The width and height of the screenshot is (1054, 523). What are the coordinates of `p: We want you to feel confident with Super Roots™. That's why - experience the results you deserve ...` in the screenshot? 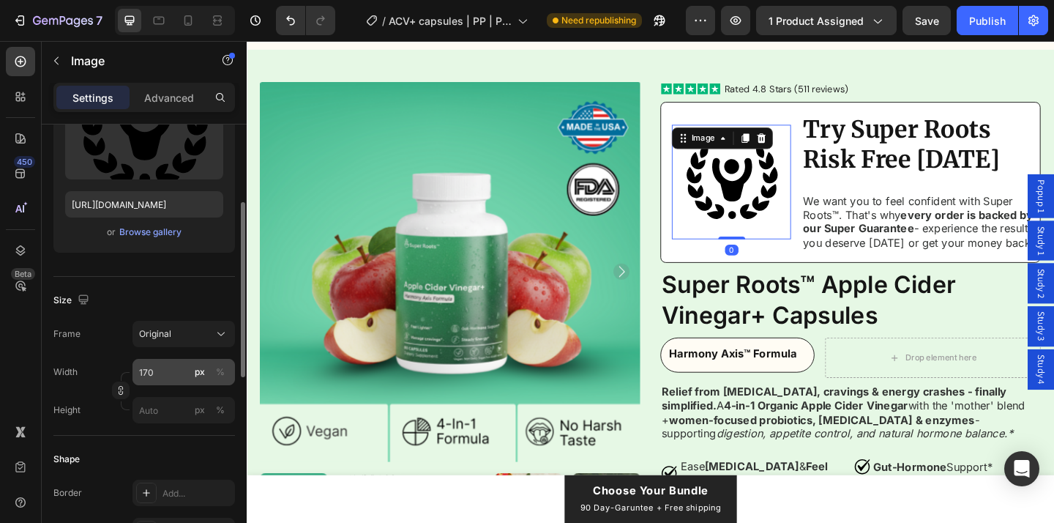 It's located at (733, 197).